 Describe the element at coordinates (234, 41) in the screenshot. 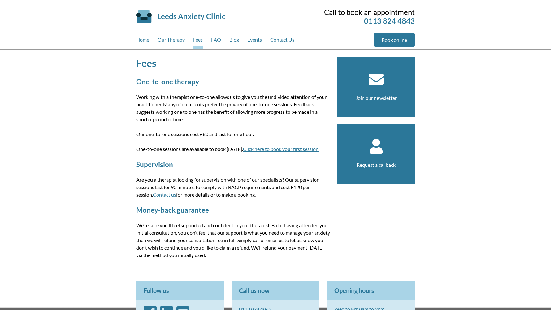

I see `a: Blog` at that location.